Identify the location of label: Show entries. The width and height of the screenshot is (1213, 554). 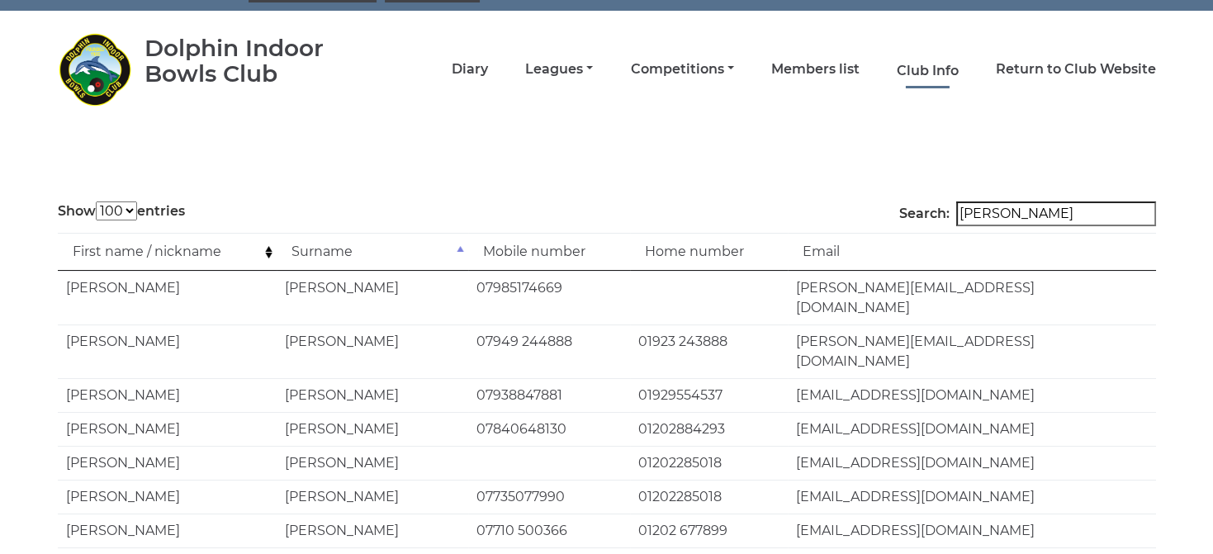
(121, 211).